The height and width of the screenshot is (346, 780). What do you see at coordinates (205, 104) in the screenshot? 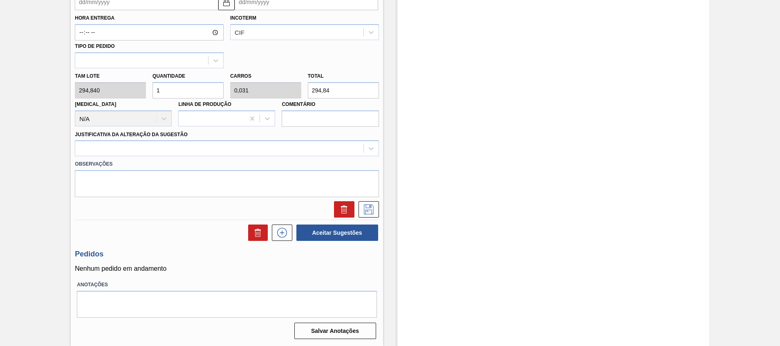
I see `label: Linha de Produção` at bounding box center [205, 104].